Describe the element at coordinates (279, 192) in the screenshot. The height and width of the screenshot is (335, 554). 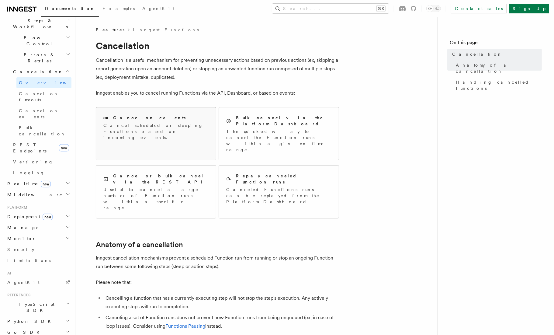
I see `a: Replay canceled Function runsCanceled Functions runs can be replayed from the Platform Dashboard` at that location.